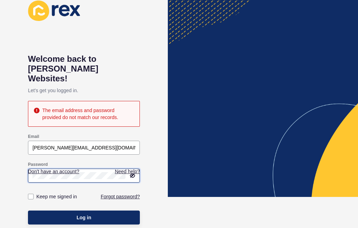  I want to click on div: The email address and password provided do not match our records., so click(88, 114).